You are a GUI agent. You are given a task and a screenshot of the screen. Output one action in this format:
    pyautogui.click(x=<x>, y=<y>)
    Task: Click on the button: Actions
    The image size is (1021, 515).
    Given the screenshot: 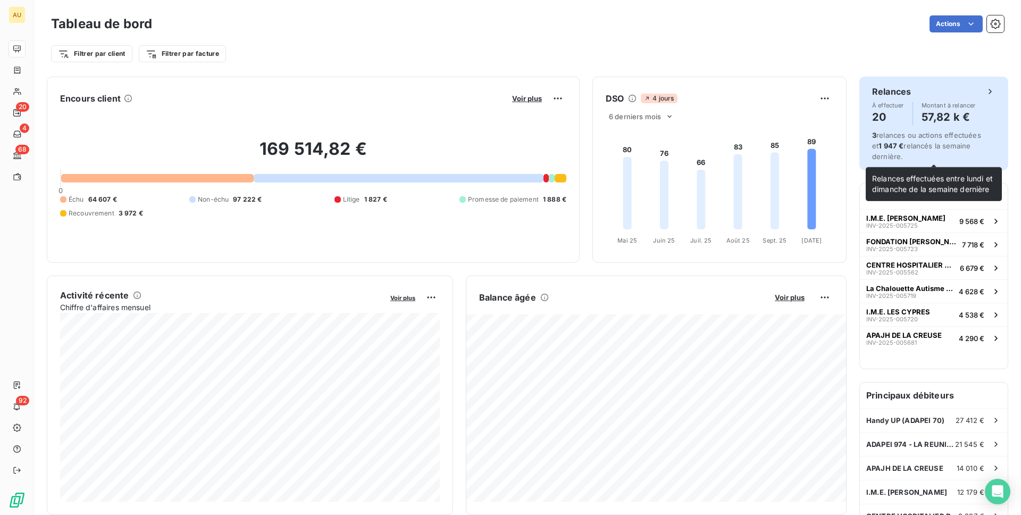 What is the action you would take?
    pyautogui.click(x=956, y=24)
    